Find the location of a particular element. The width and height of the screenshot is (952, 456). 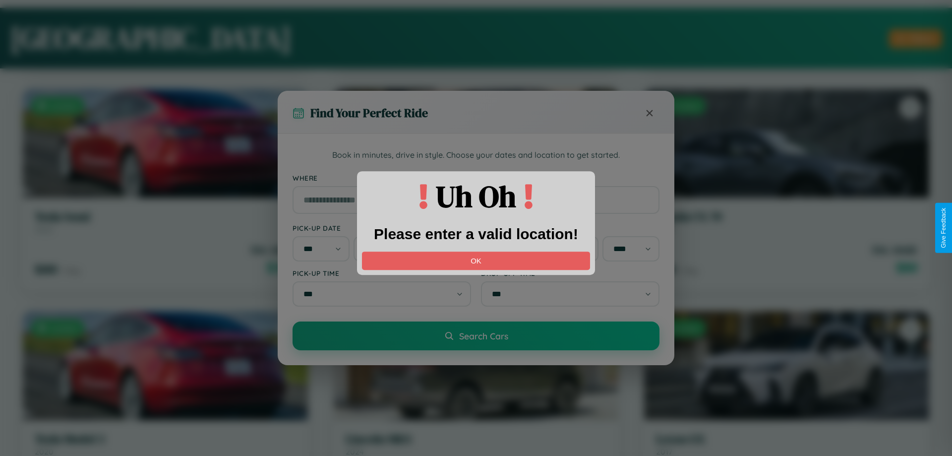

label: Drop-off Time is located at coordinates (570, 273).